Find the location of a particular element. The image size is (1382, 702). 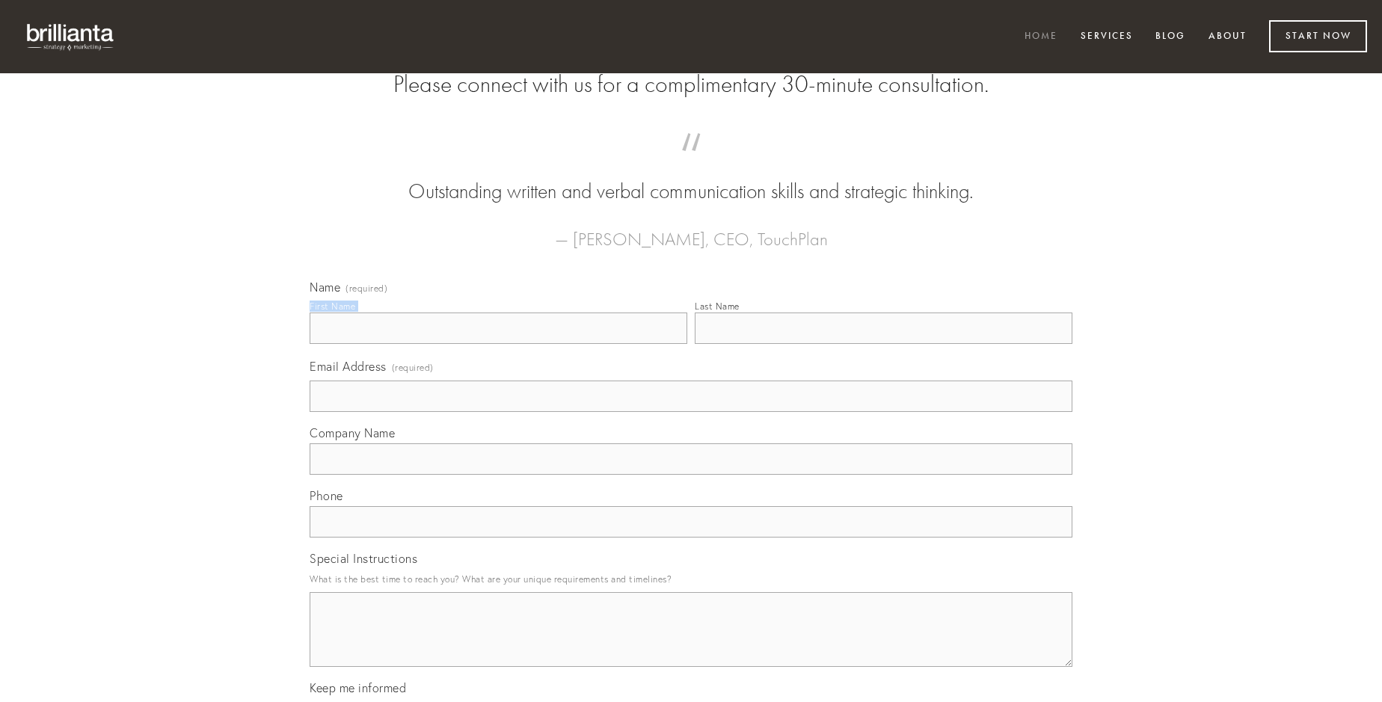

div: First Name is located at coordinates (332, 306).